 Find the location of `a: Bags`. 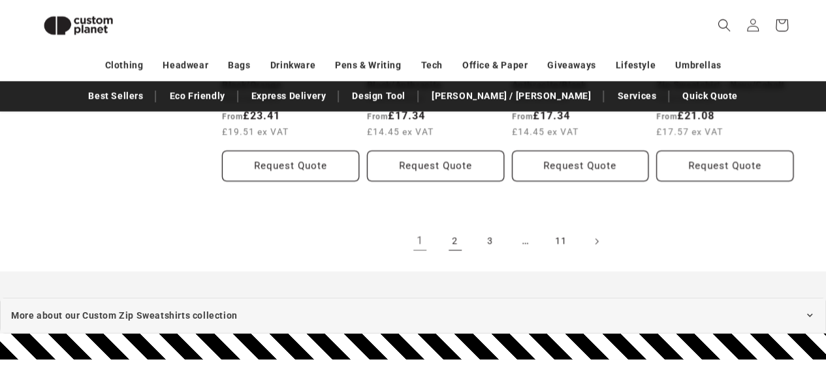

a: Bags is located at coordinates (239, 65).